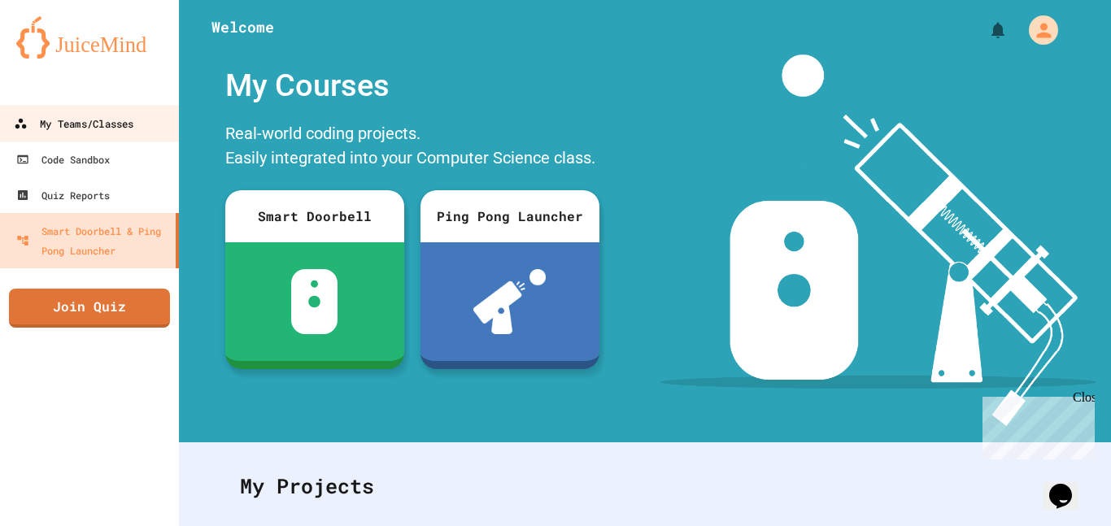 The width and height of the screenshot is (1111, 526). I want to click on div: Smart Doorbell, so click(315, 216).